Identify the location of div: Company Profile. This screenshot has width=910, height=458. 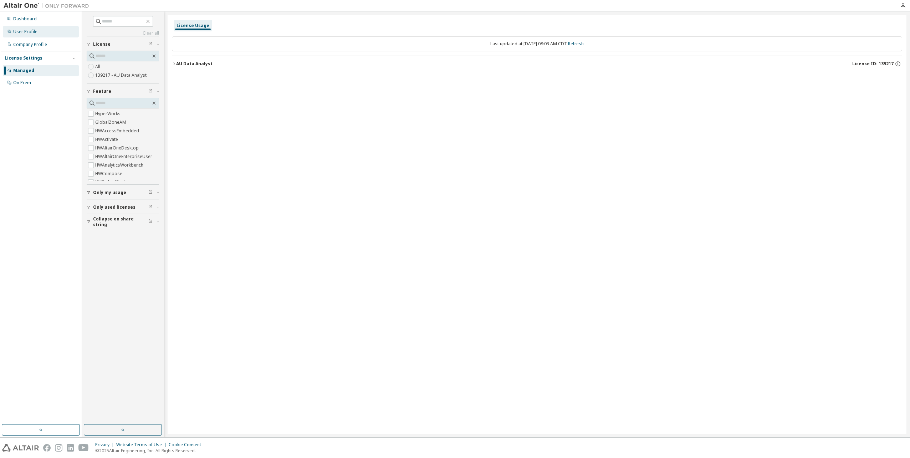
(30, 45).